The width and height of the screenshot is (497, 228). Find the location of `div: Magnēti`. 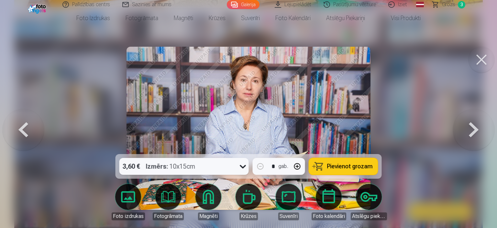

div: Magnēti is located at coordinates (209, 216).